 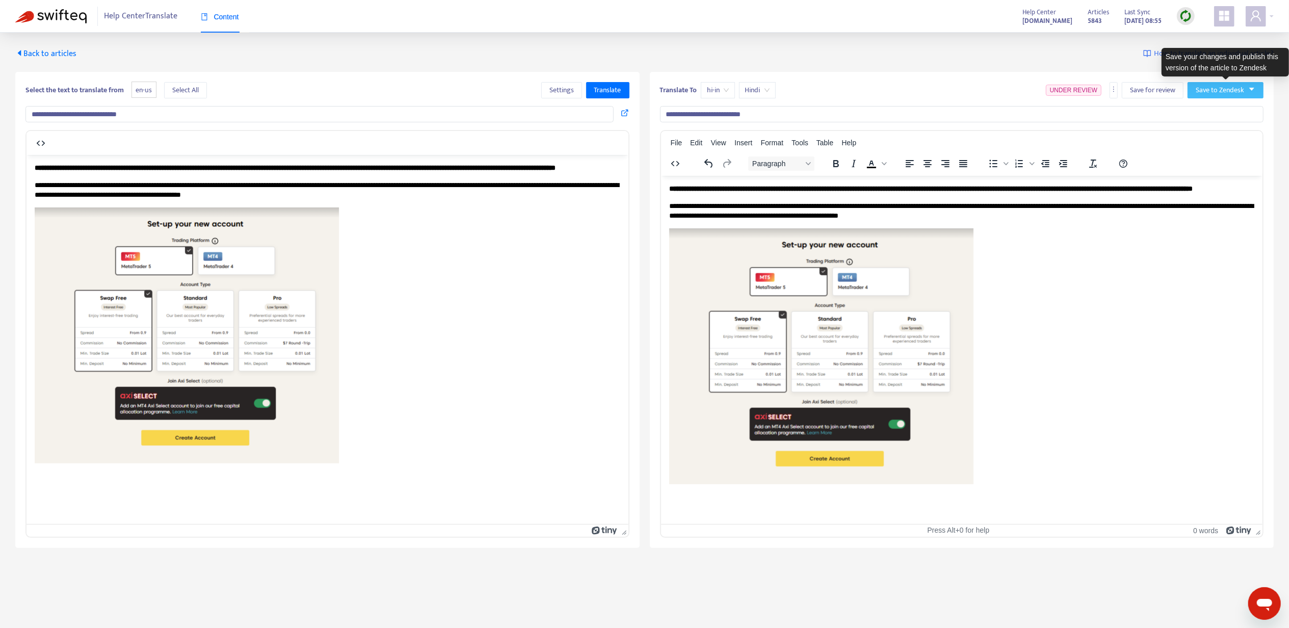 What do you see at coordinates (1063, 164) in the screenshot?
I see `button: Increase indent` at bounding box center [1063, 164].